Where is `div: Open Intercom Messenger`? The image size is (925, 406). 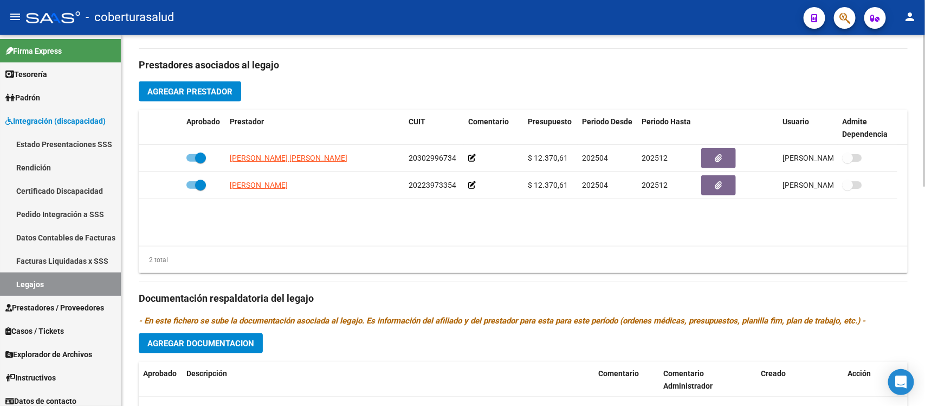 div: Open Intercom Messenger is located at coordinates (902, 382).